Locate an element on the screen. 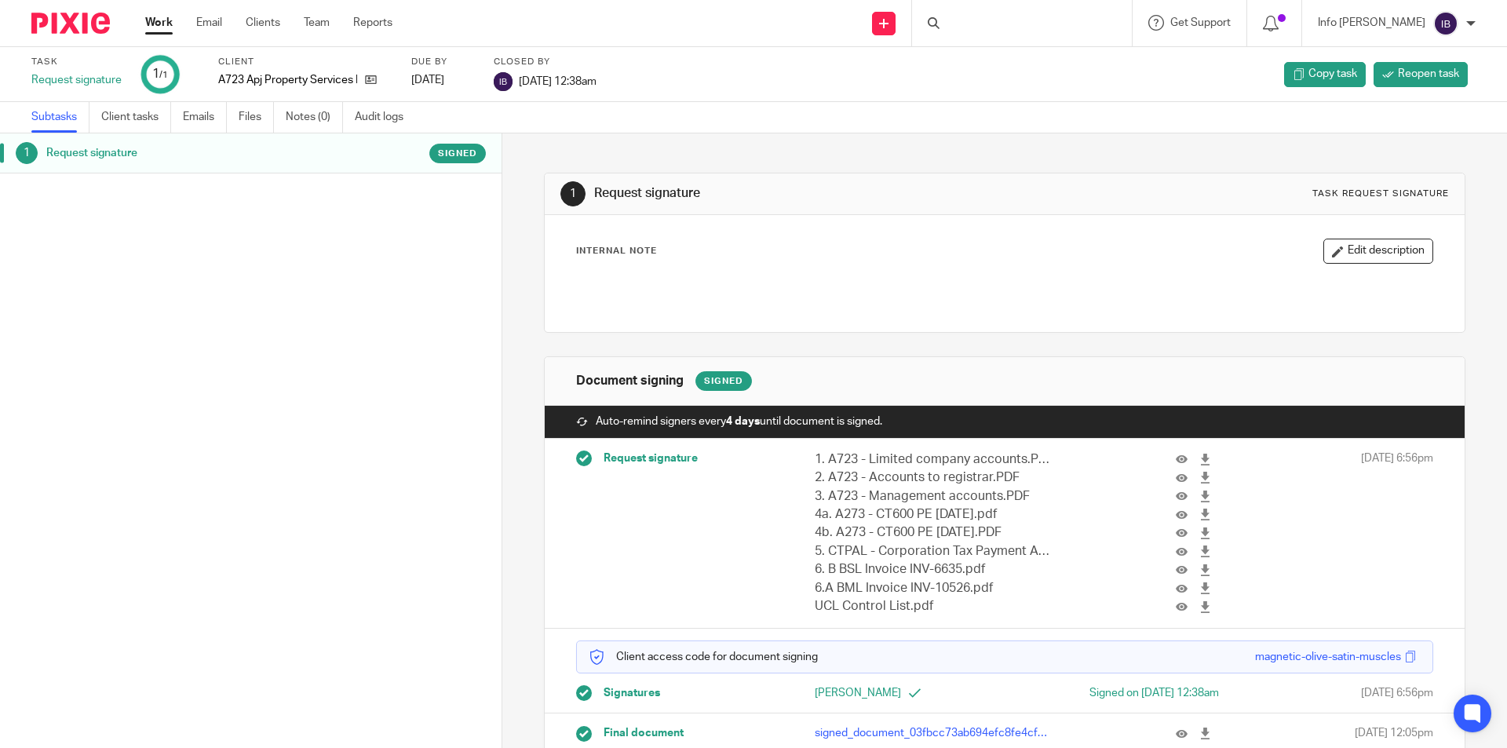  p: signed_document_03fbcc73ab694efc8fe4cfd1dab2d90d.pdf is located at coordinates (934, 733).